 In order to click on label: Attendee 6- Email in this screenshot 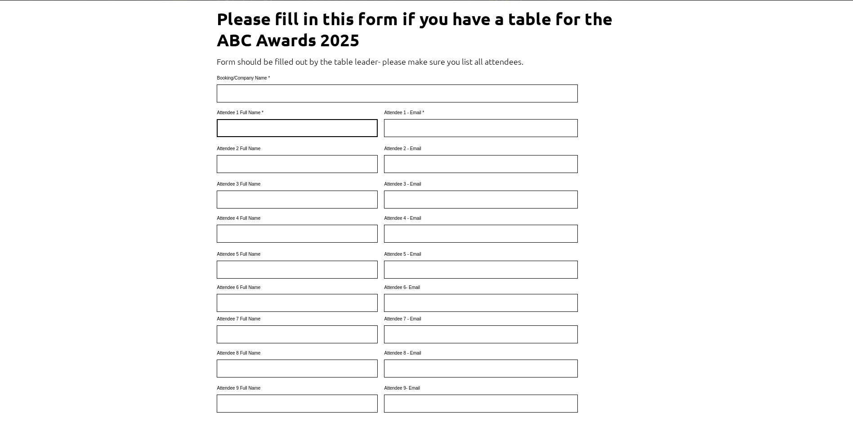, I will do `click(481, 288)`.